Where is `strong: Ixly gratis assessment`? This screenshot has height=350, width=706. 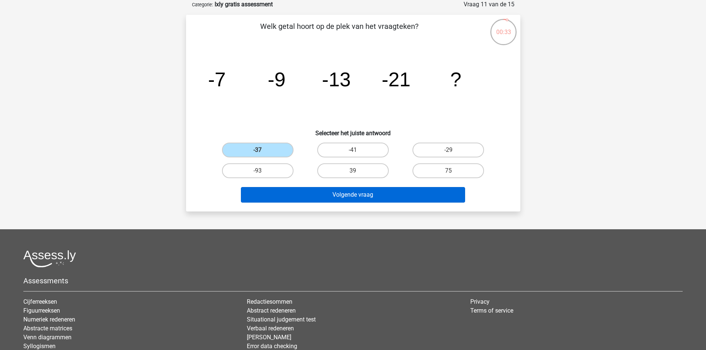 strong: Ixly gratis assessment is located at coordinates (243, 4).